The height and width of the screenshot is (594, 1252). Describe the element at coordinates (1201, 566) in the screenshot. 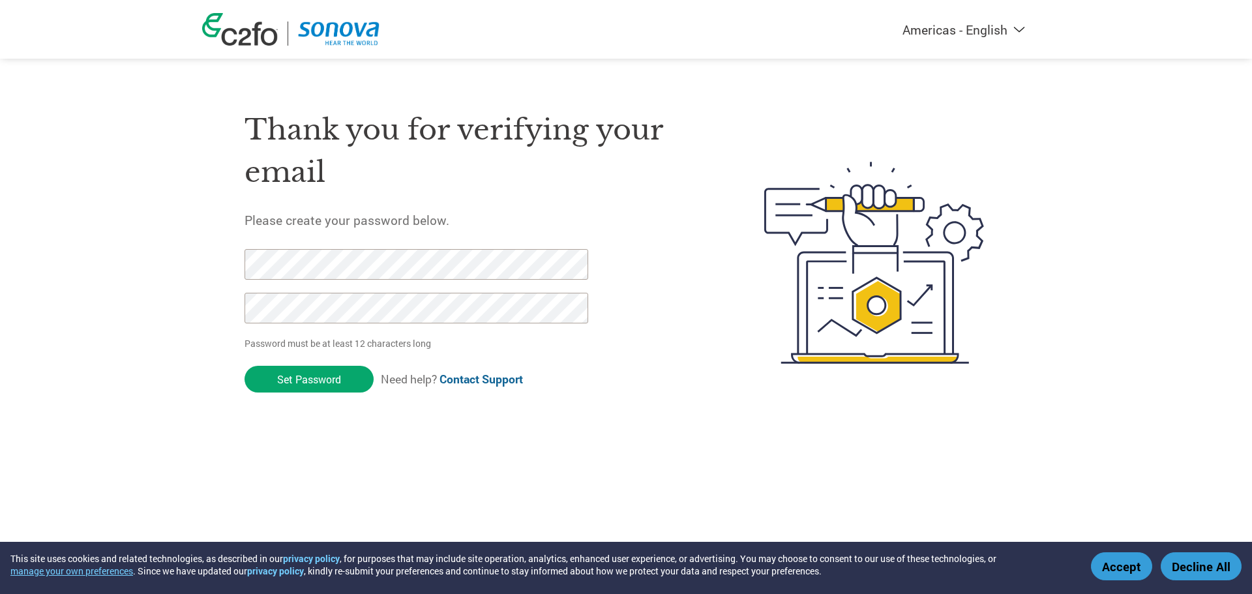

I see `button: Decline All` at that location.